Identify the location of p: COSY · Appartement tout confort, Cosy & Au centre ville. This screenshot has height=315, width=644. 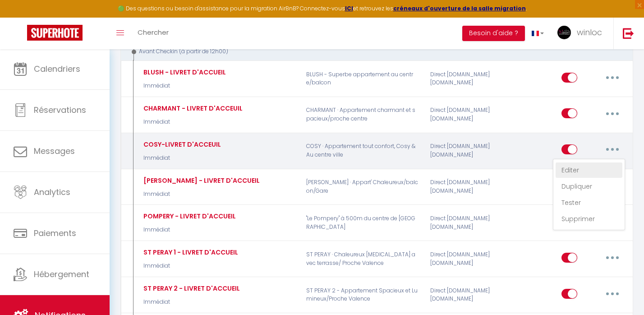
(362, 151).